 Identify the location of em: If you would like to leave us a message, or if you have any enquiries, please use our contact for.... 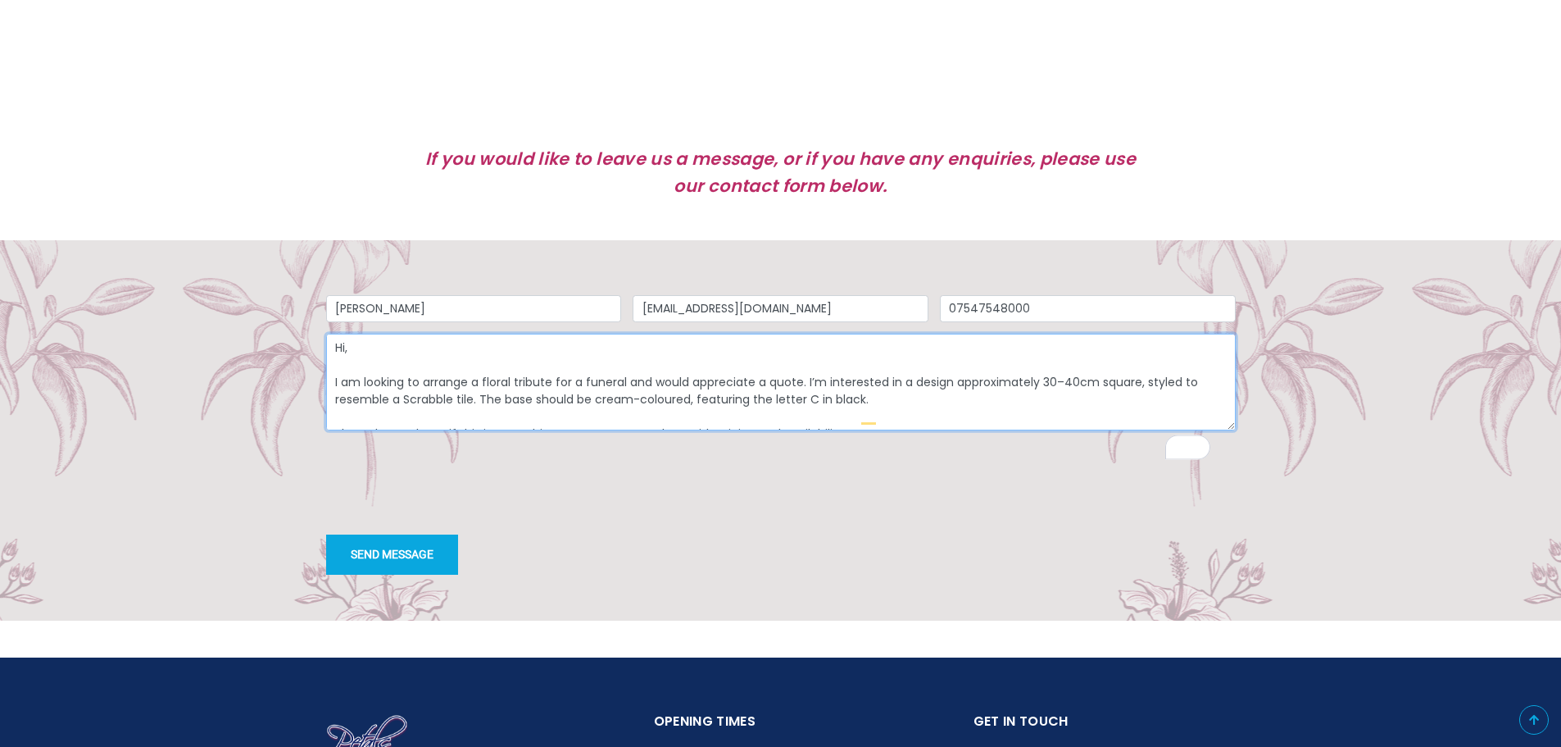
(780, 172).